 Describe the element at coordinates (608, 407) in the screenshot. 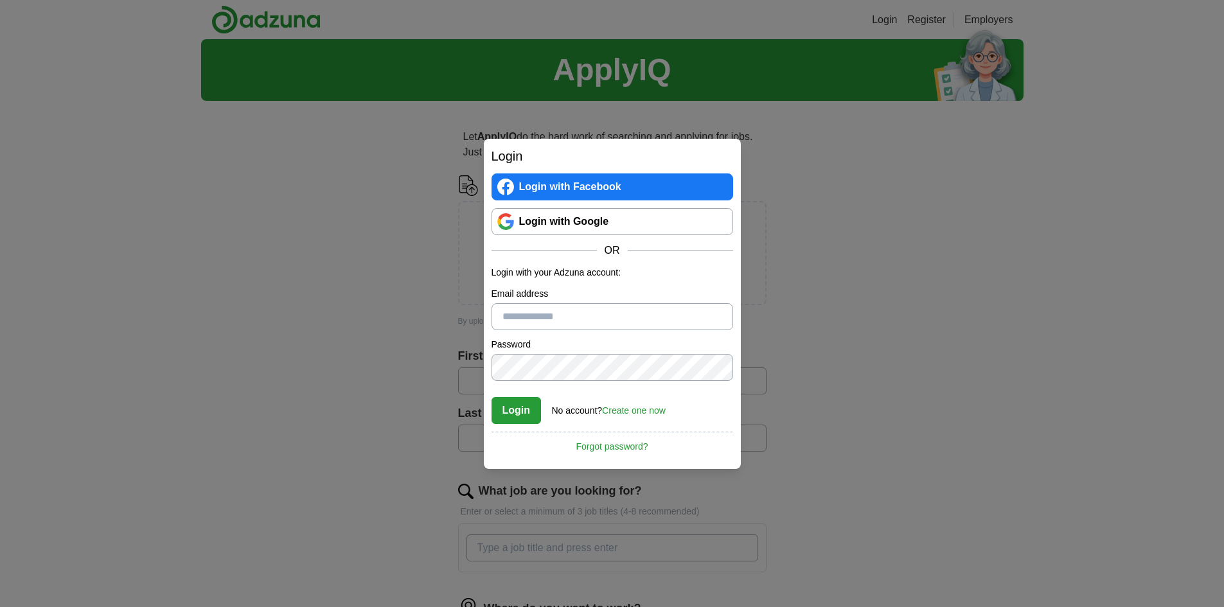

I see `div: No account?` at that location.